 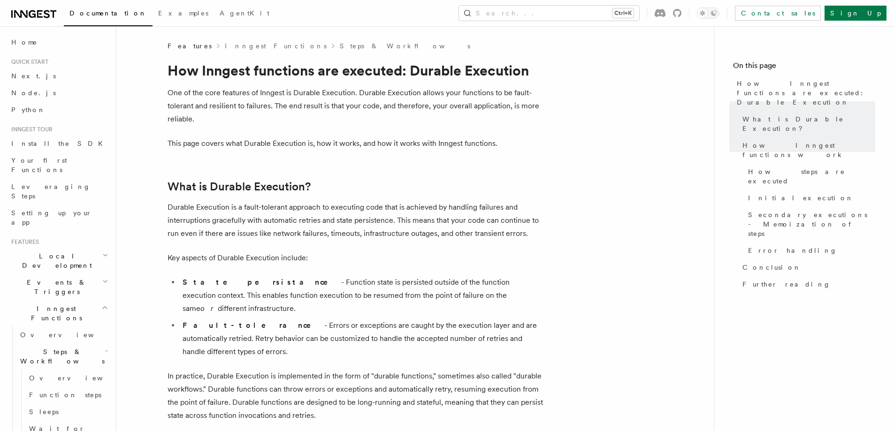 I want to click on a: Steps & Workflows, so click(x=405, y=46).